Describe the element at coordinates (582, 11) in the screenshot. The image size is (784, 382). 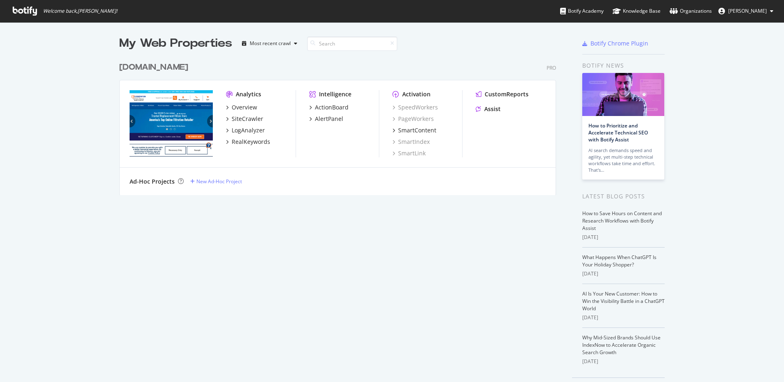
I see `div: Botify Academy` at that location.